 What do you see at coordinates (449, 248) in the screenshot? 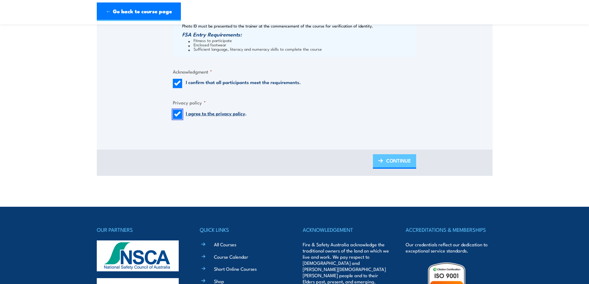
I see `p: Our credentials reflect our dedication to exceptional service standards.` at bounding box center [449, 248].